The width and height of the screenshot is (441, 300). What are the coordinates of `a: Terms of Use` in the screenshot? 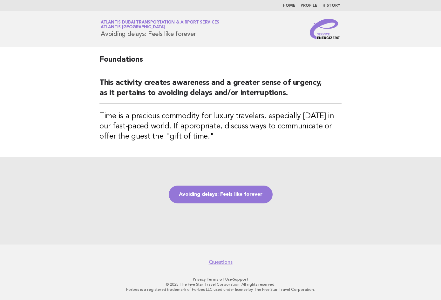 It's located at (219, 279).